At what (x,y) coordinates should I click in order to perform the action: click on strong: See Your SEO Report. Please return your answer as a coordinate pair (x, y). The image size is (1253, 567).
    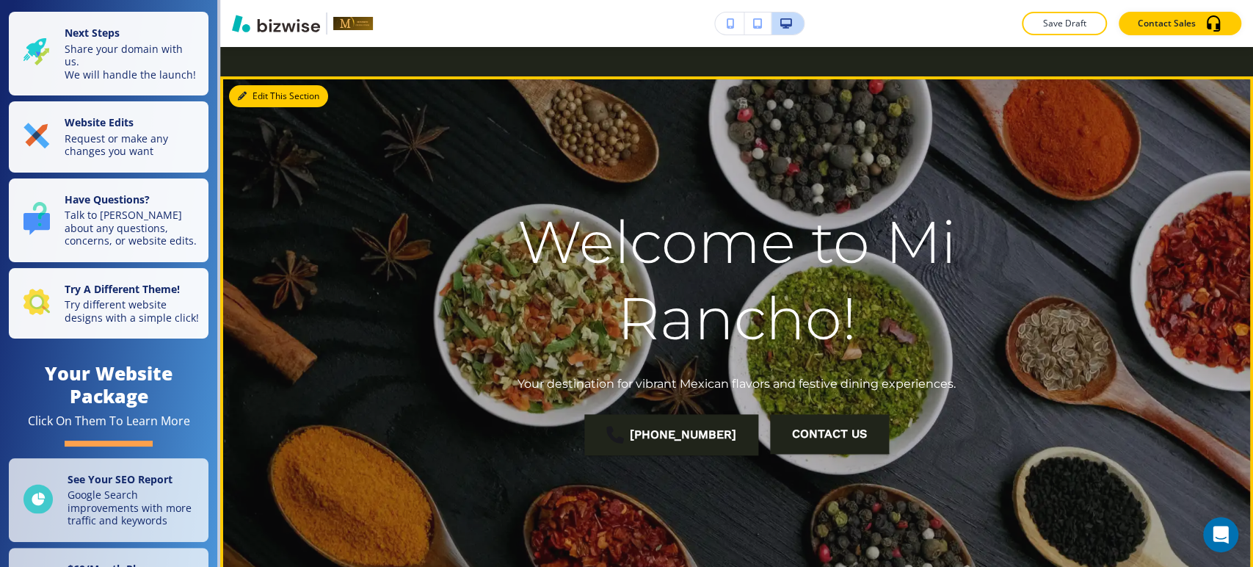
    Looking at the image, I should click on (120, 479).